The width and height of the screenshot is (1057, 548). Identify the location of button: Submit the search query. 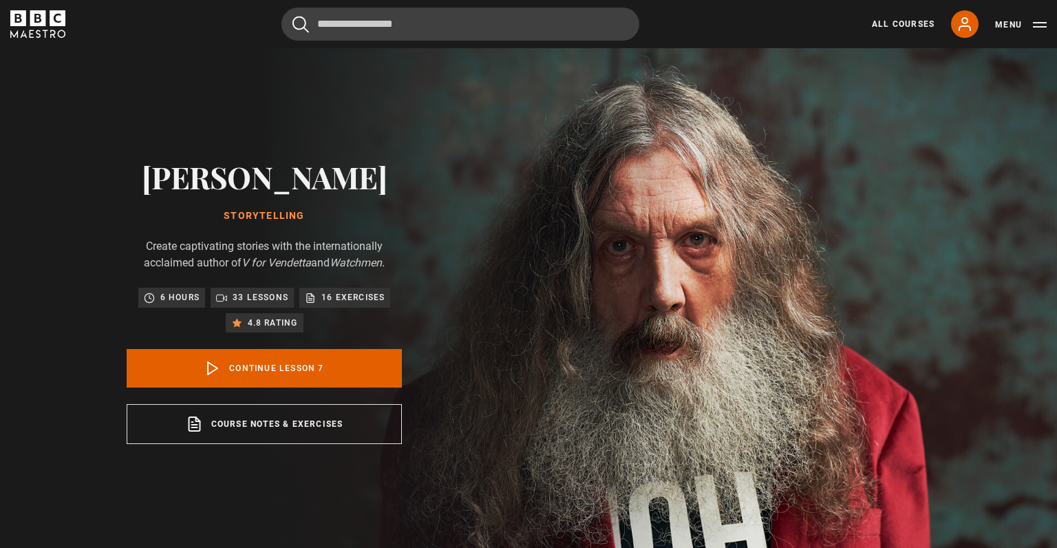
(301, 24).